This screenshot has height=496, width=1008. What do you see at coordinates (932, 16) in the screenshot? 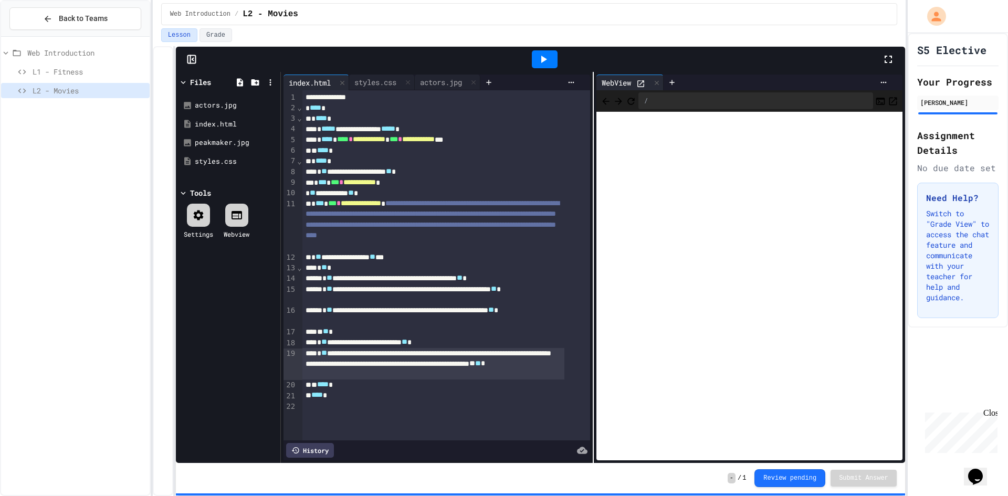
I see `div: My Account` at bounding box center [932, 16].